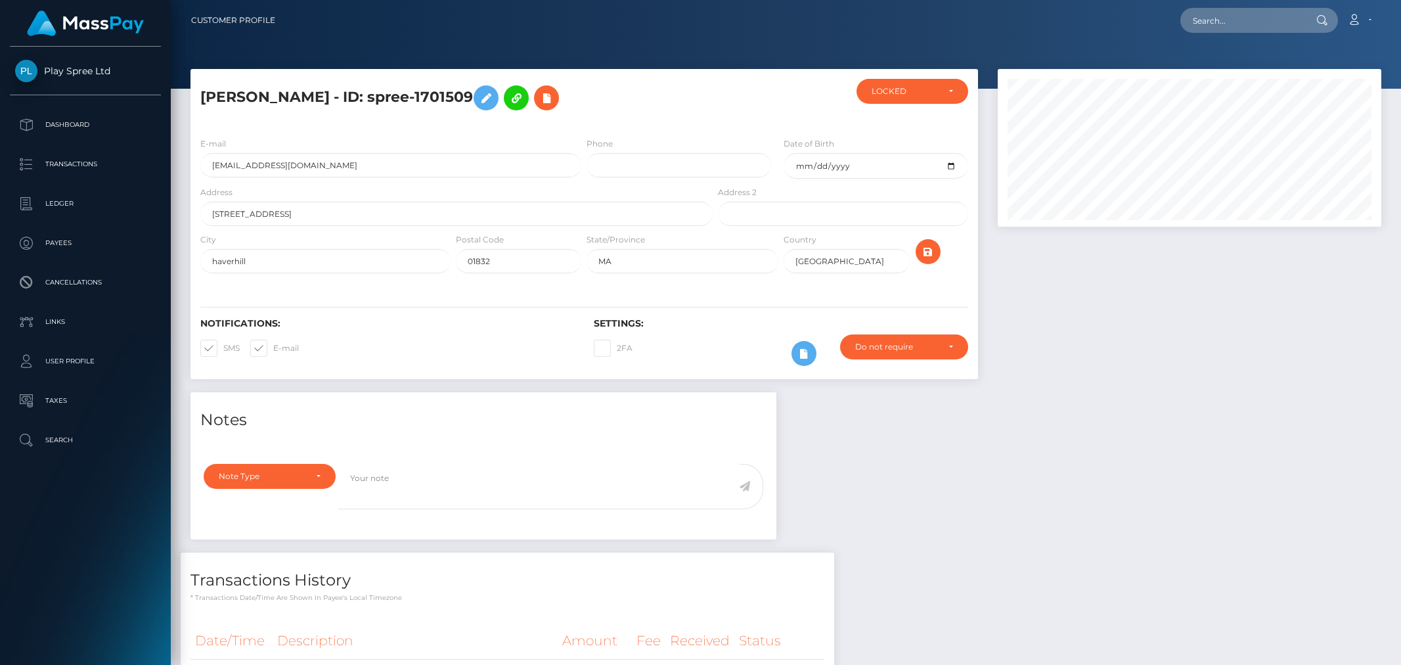 Image resolution: width=1401 pixels, height=665 pixels. What do you see at coordinates (415, 640) in the screenshot?
I see `th: Description` at bounding box center [415, 640].